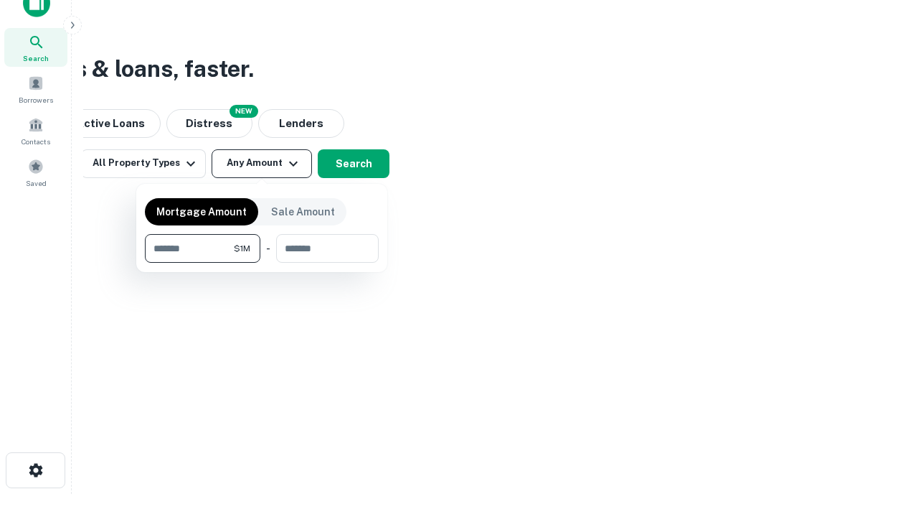 The image size is (918, 517). I want to click on div: Chat Widget, so click(883, 436).